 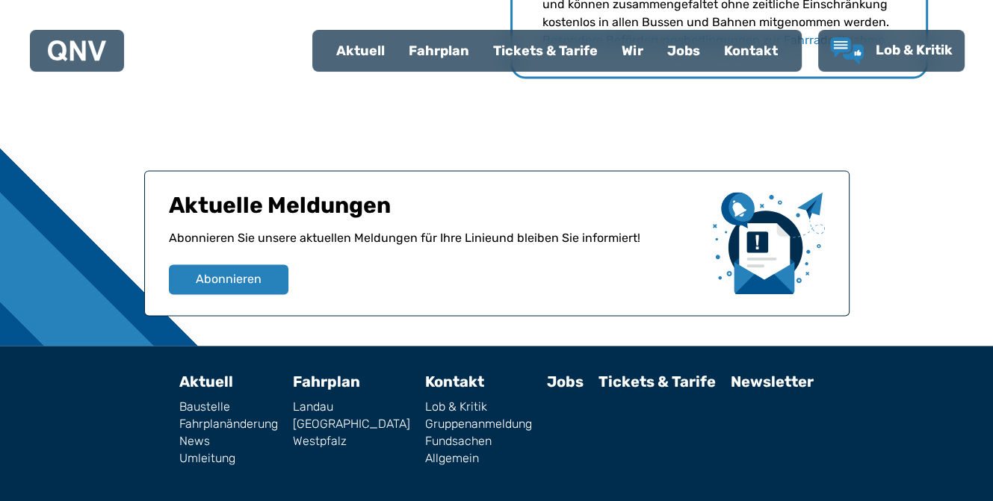 I want to click on span: Lob & Kritik, so click(x=914, y=50).